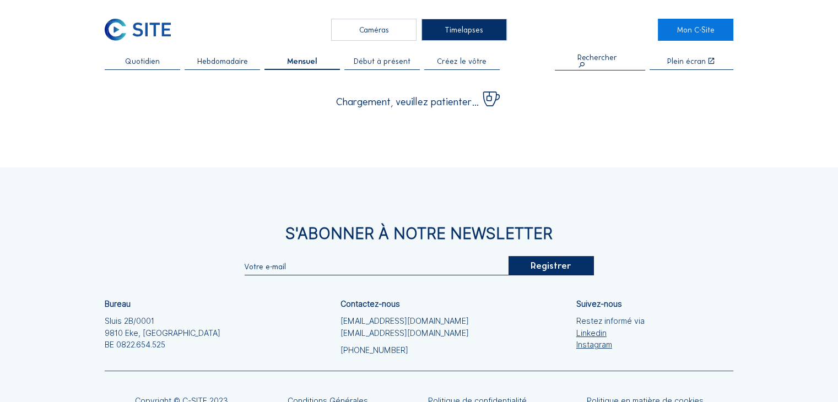 Image resolution: width=838 pixels, height=402 pixels. Describe the element at coordinates (137, 30) in the screenshot. I see `img: C-SITE Logo` at that location.